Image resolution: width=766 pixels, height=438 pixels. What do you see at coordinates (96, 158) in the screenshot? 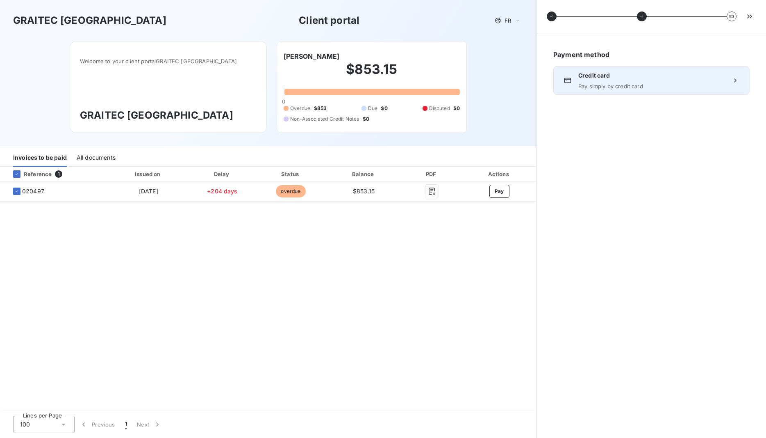
I see `div: All documents` at bounding box center [96, 158].